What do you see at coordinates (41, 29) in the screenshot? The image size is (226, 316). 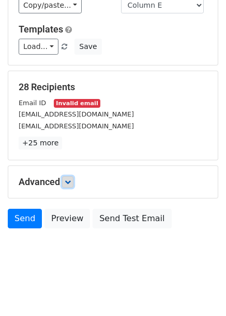 I see `a: Templates` at bounding box center [41, 29].